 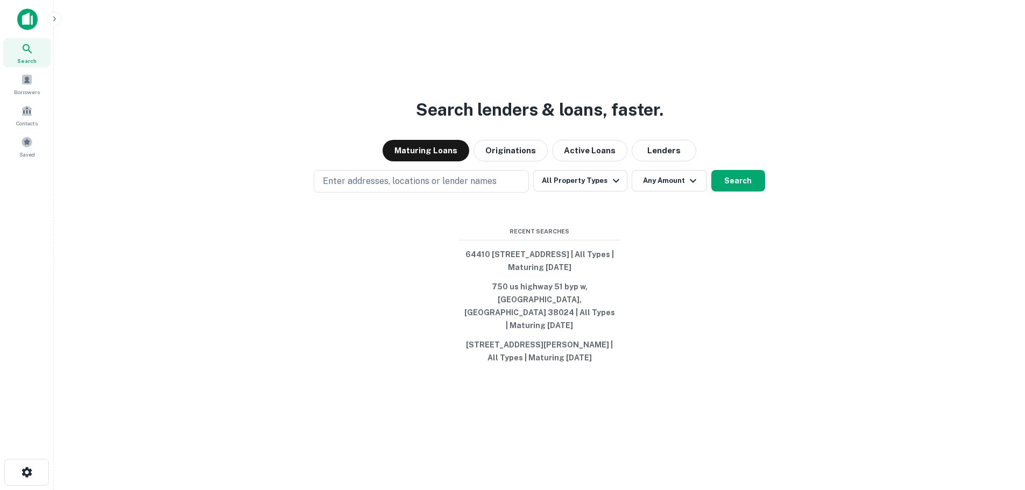 What do you see at coordinates (590, 151) in the screenshot?
I see `button: Active Loans` at bounding box center [590, 151].